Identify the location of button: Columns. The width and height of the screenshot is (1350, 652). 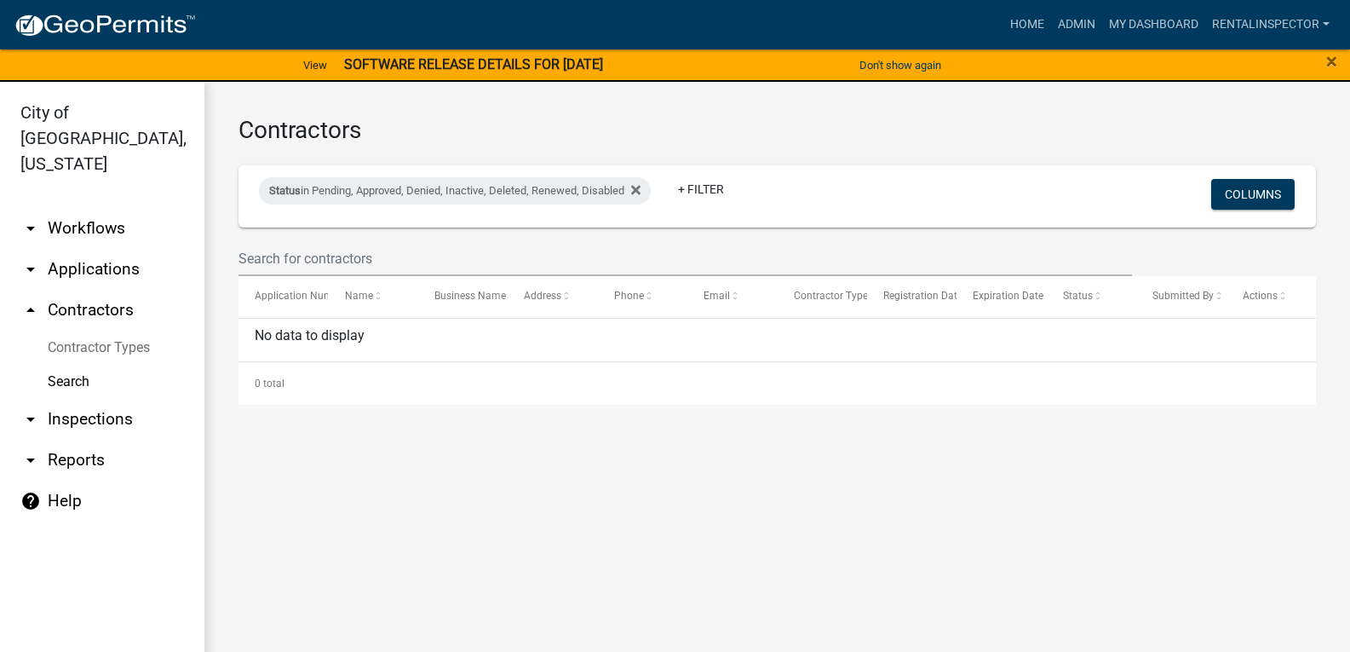
(1253, 194).